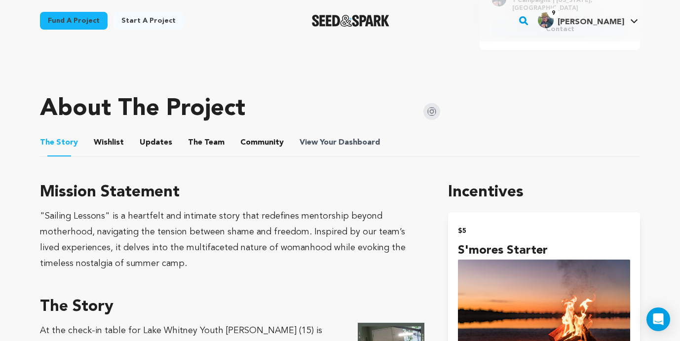 This screenshot has width=680, height=341. Describe the element at coordinates (359, 143) in the screenshot. I see `span: Dashboard` at that location.